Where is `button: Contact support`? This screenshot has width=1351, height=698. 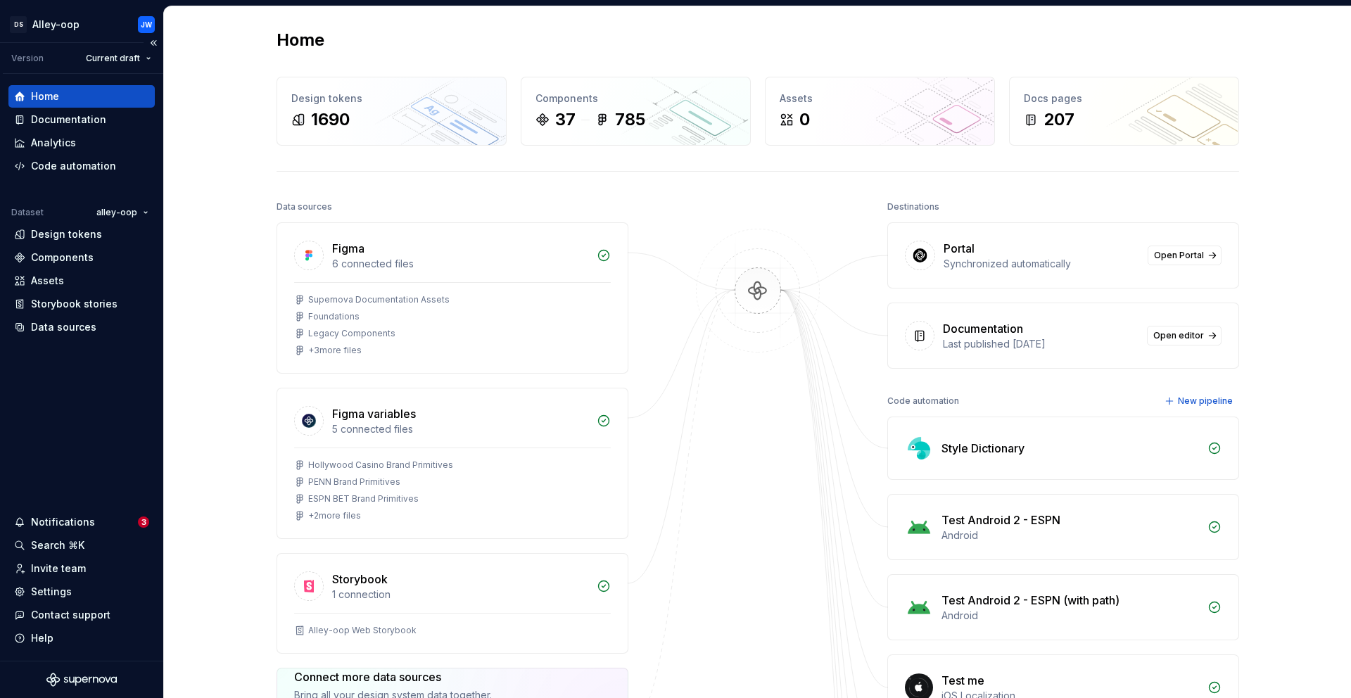
button: Contact support is located at coordinates (82, 615).